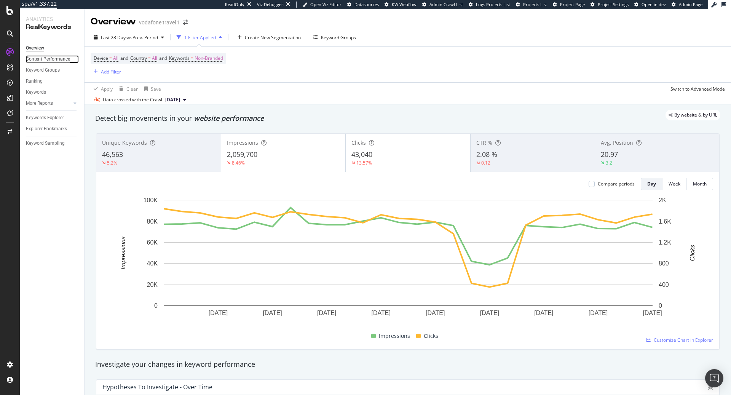 The height and width of the screenshot is (395, 731). Describe the element at coordinates (404, 4) in the screenshot. I see `span: KW Webflow` at that location.